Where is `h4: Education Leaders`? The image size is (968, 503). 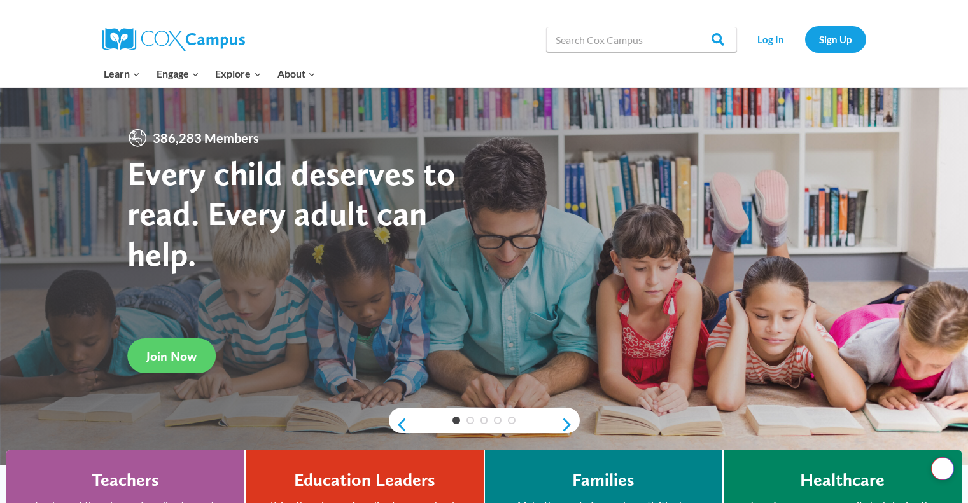
h4: Education Leaders is located at coordinates (364, 480).